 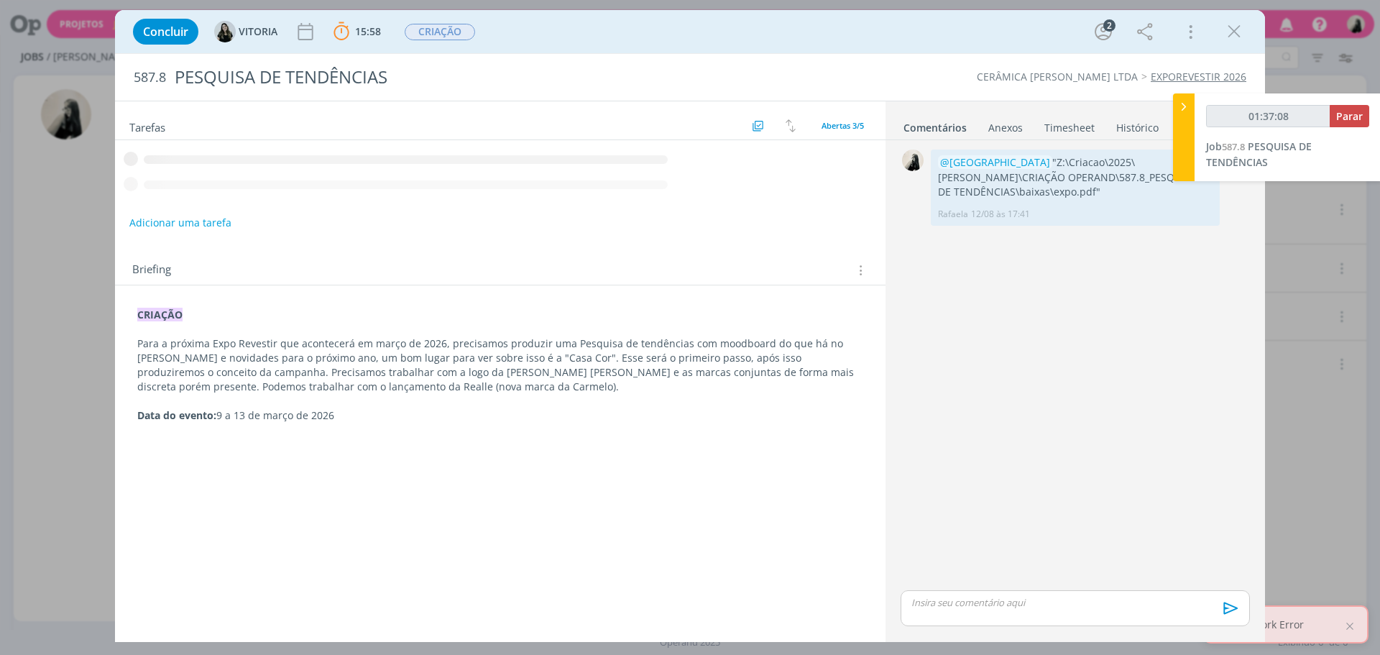 What do you see at coordinates (1349, 116) in the screenshot?
I see `span: Parar` at bounding box center [1349, 116].